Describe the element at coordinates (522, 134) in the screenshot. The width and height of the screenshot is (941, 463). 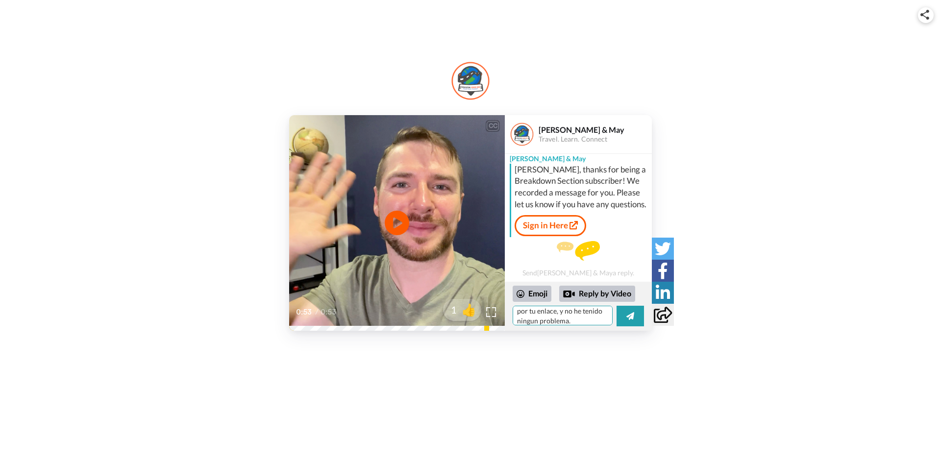
I see `img: Profile Image` at that location.